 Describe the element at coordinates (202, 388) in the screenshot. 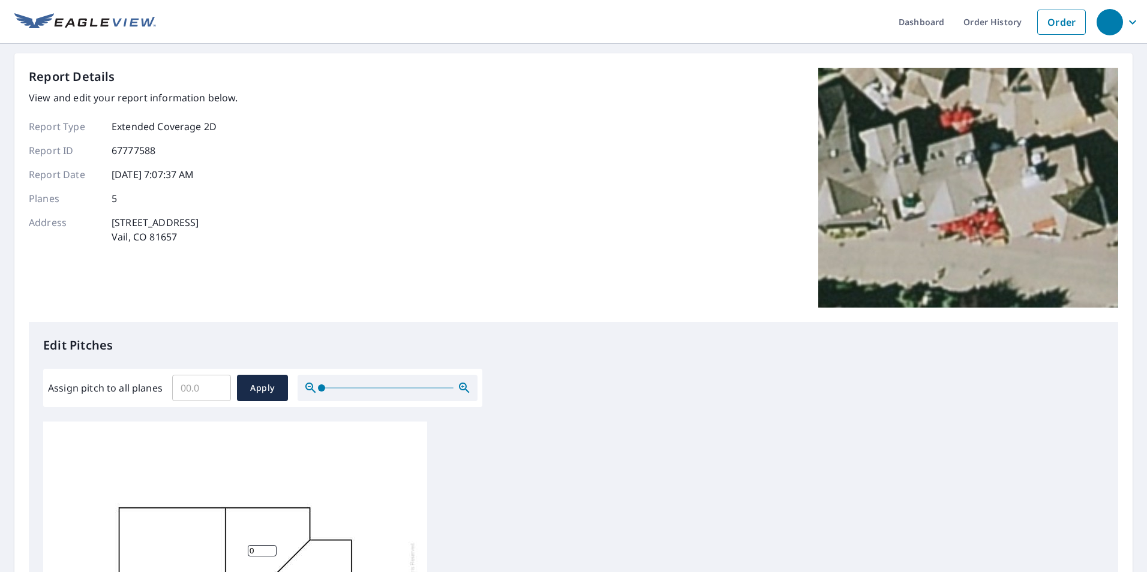

I see `input: 00.0` at that location.